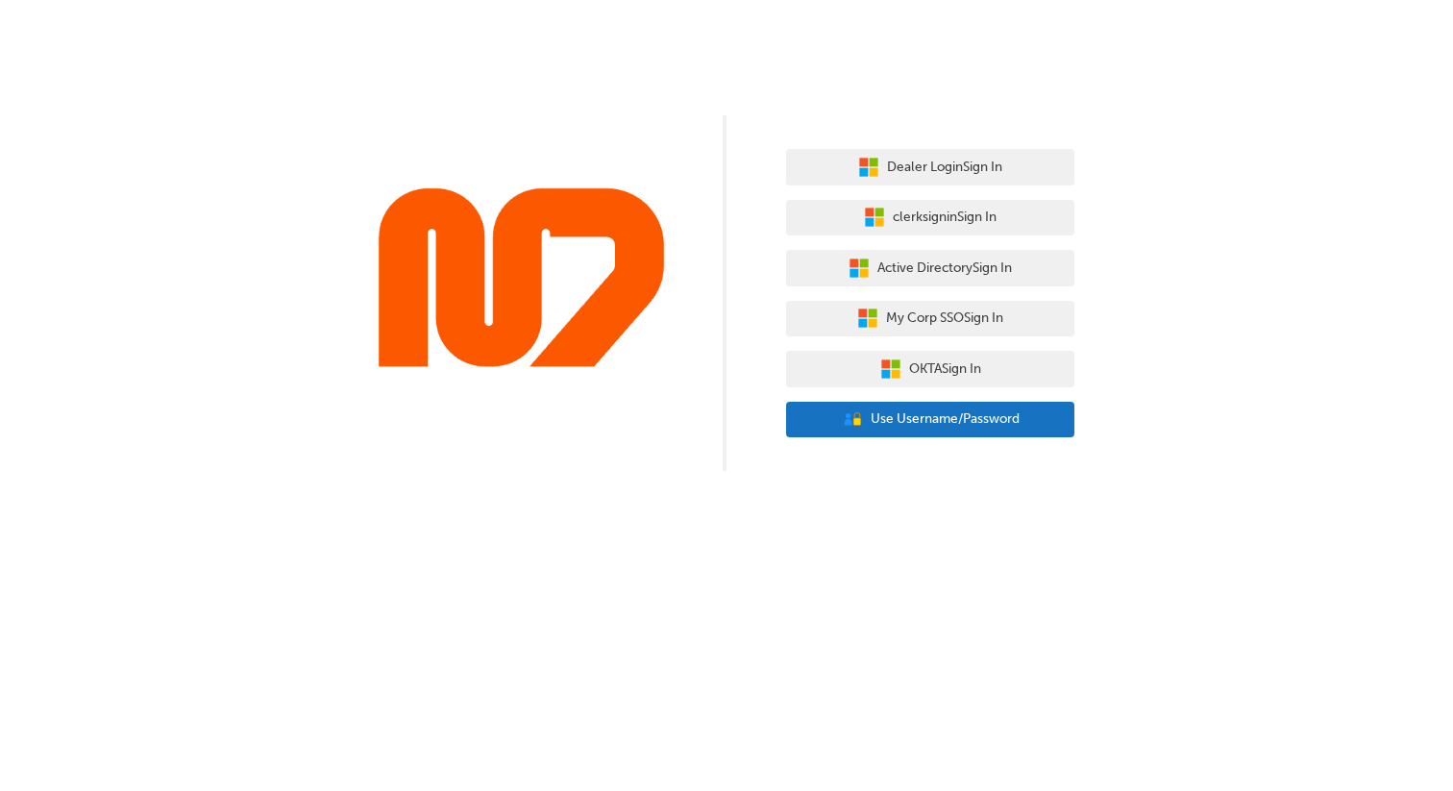 The height and width of the screenshot is (791, 1453). Describe the element at coordinates (930, 319) in the screenshot. I see `button: My Corp SSOSign In` at that location.